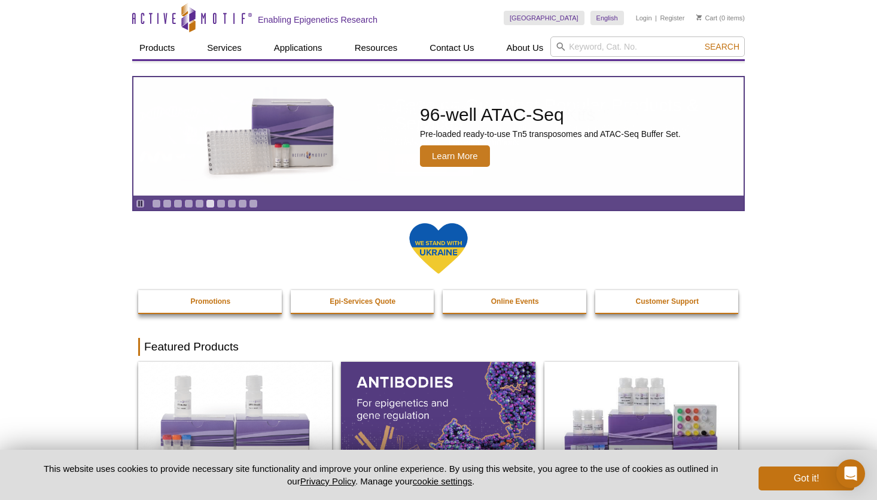 This screenshot has height=500, width=877. Describe the element at coordinates (156, 203) in the screenshot. I see `a: Go to slide 1` at that location.